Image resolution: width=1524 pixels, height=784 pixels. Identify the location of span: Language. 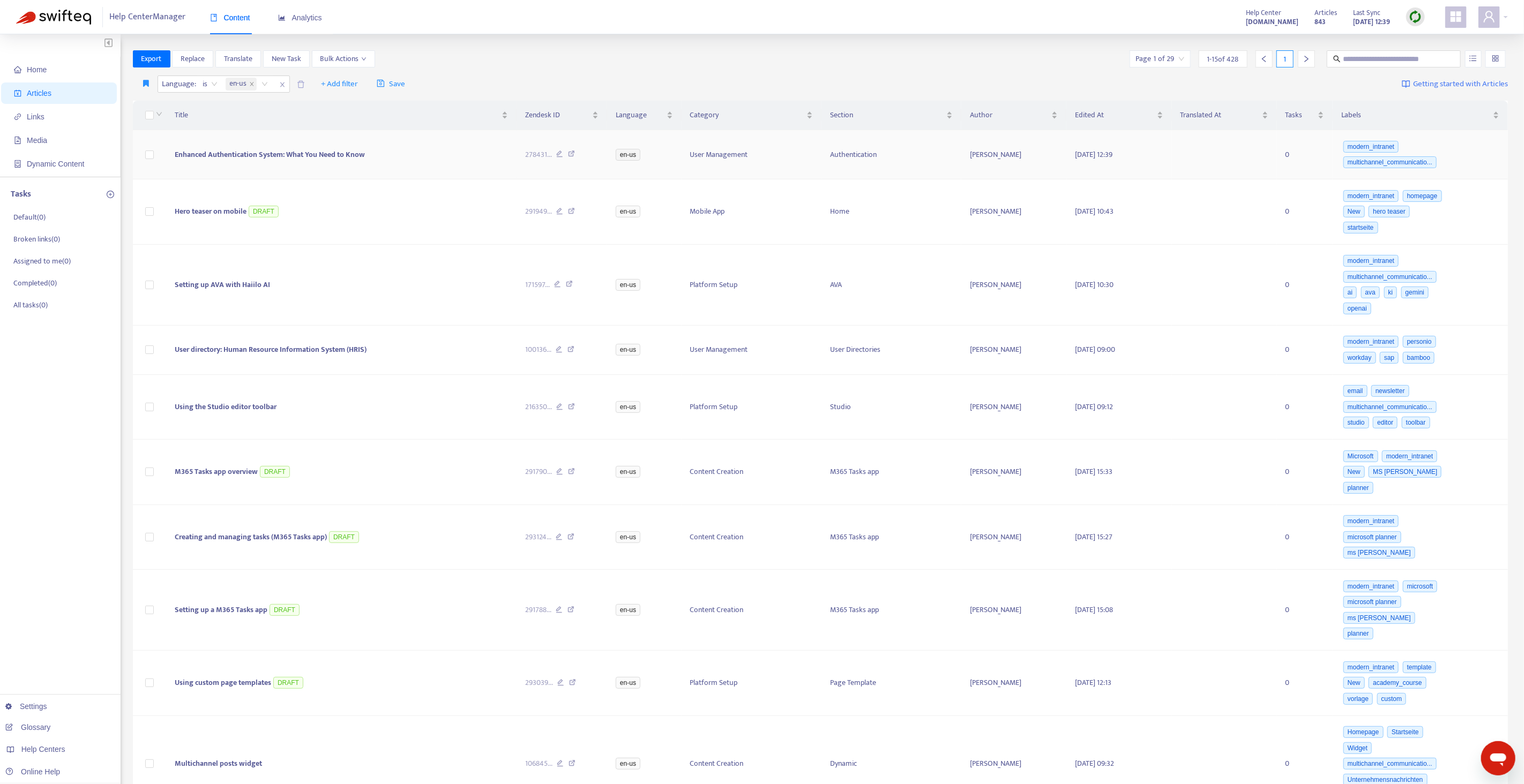
(640, 115).